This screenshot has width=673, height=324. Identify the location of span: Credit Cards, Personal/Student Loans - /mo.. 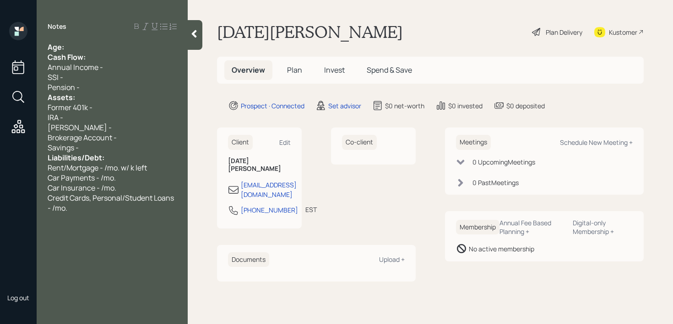
(111, 203).